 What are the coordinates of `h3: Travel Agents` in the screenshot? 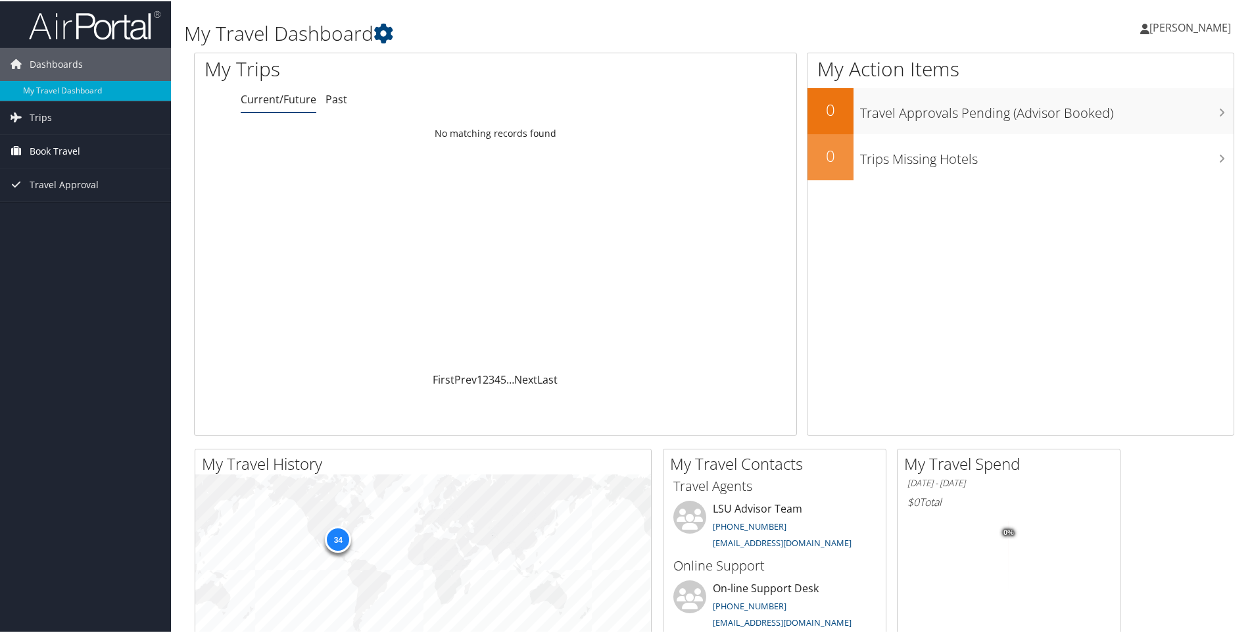 It's located at (775, 485).